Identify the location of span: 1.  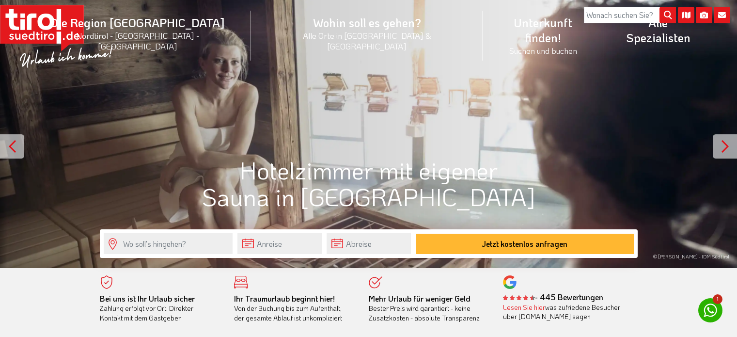
(718, 299).